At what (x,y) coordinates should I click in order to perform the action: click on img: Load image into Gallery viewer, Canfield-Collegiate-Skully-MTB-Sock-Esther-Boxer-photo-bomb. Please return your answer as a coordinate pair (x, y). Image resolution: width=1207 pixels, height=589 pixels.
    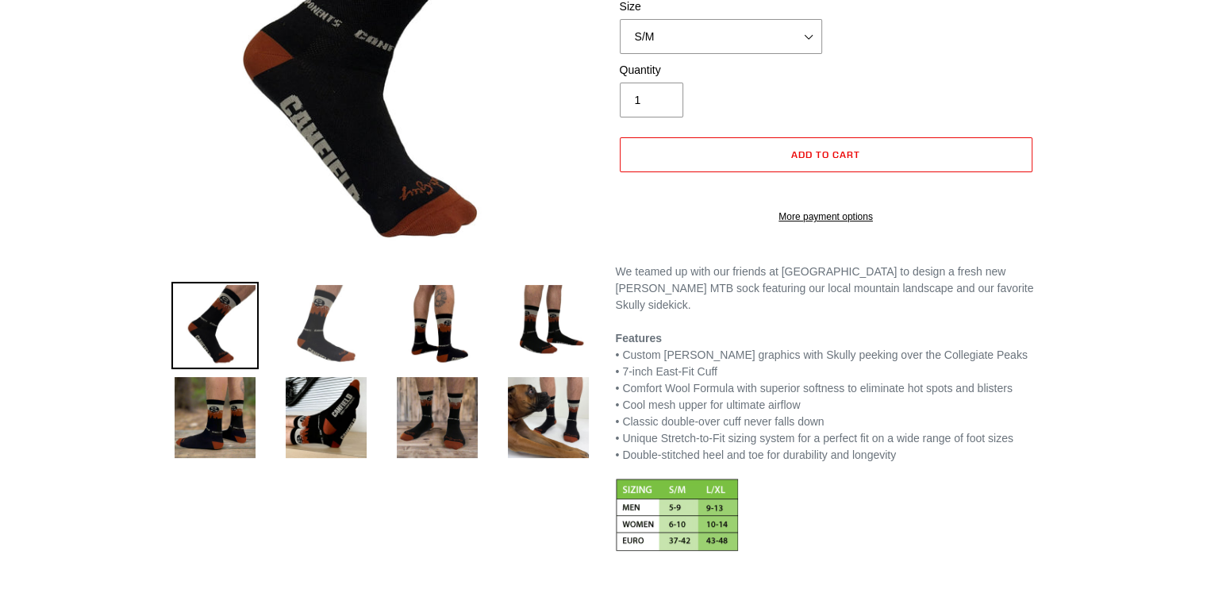
    Looking at the image, I should click on (548, 417).